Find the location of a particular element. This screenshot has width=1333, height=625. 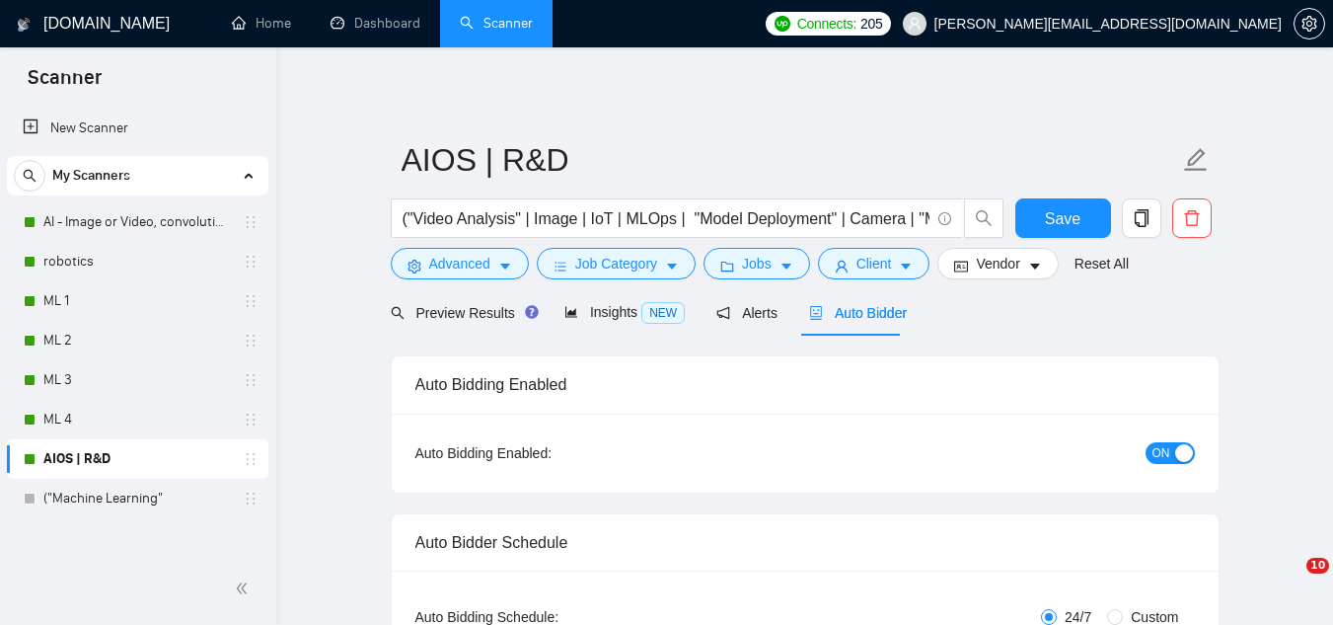

button: userClientcaret-down is located at coordinates (874, 263).